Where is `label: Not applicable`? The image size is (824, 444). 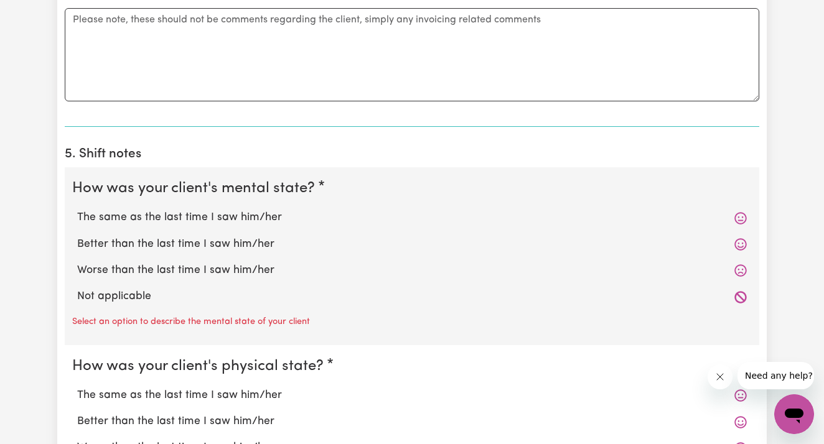 label: Not applicable is located at coordinates (412, 297).